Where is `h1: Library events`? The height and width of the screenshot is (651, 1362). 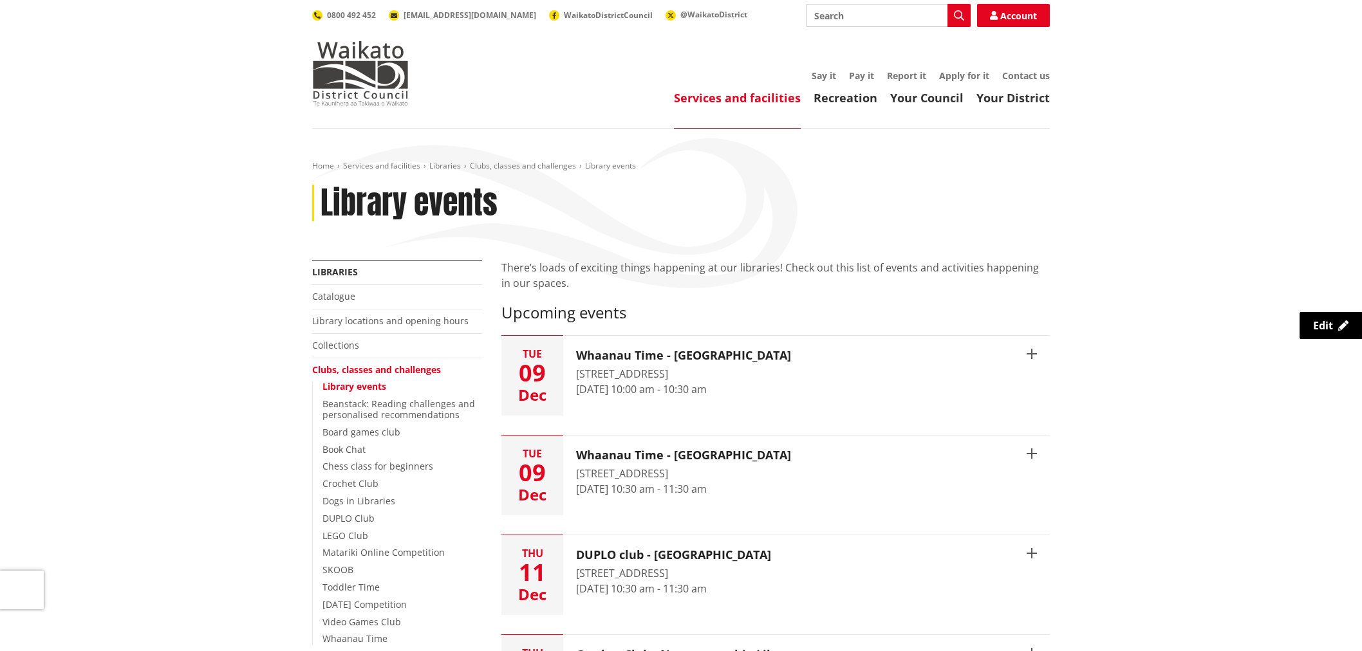
h1: Library events is located at coordinates (409, 203).